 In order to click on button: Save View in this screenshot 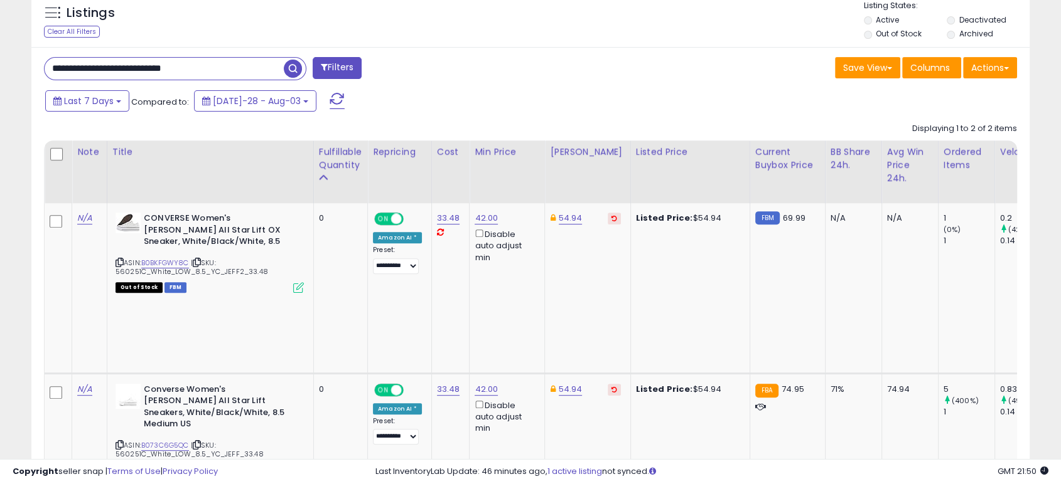, I will do `click(867, 68)`.